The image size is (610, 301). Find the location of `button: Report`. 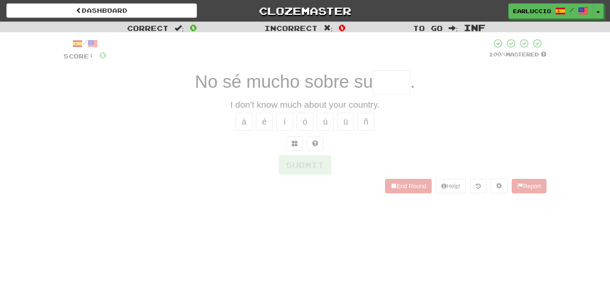

button: Report is located at coordinates (529, 186).